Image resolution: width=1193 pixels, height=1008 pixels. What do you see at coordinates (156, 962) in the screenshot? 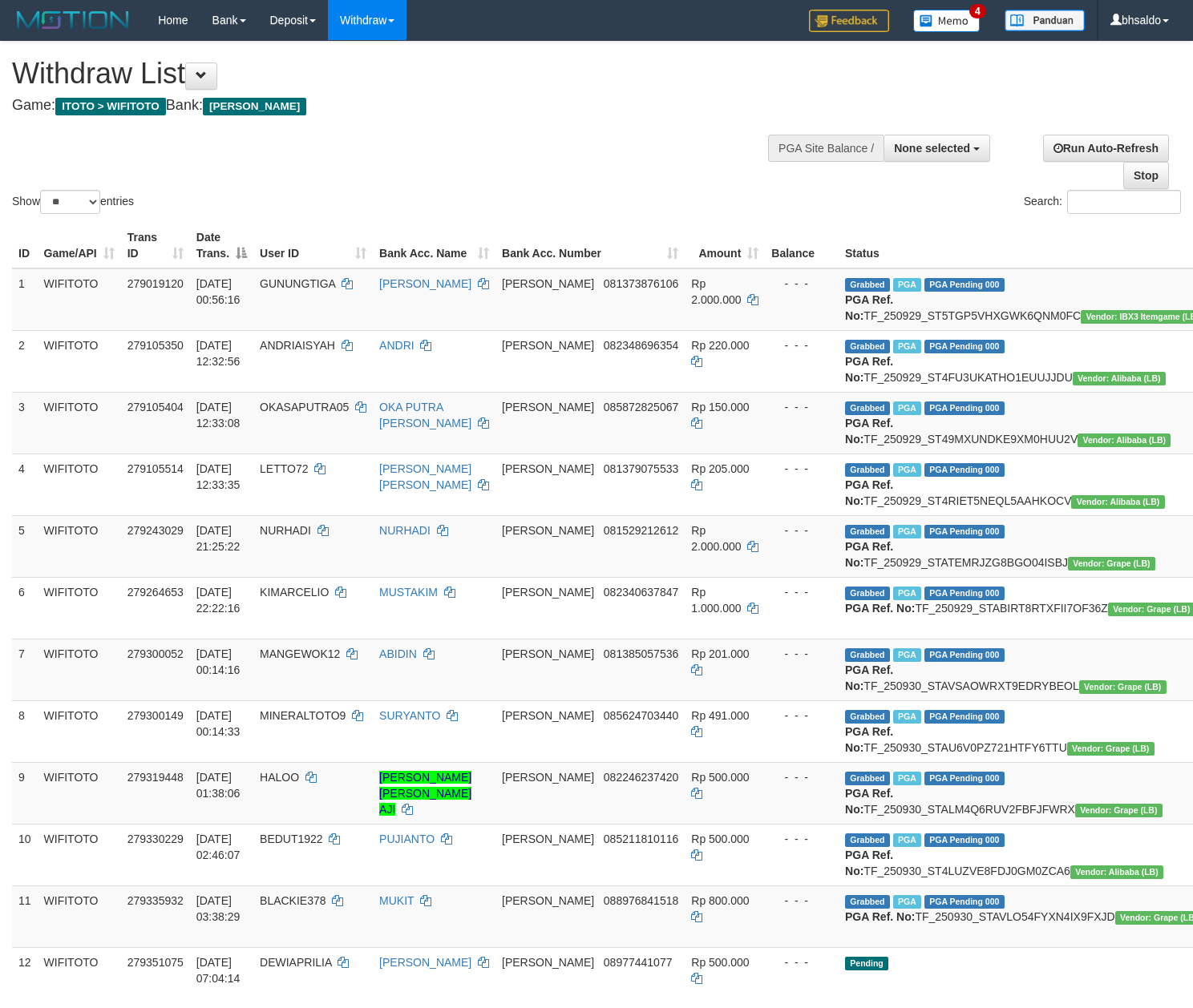
I see `span: 279351075` at bounding box center [156, 962].